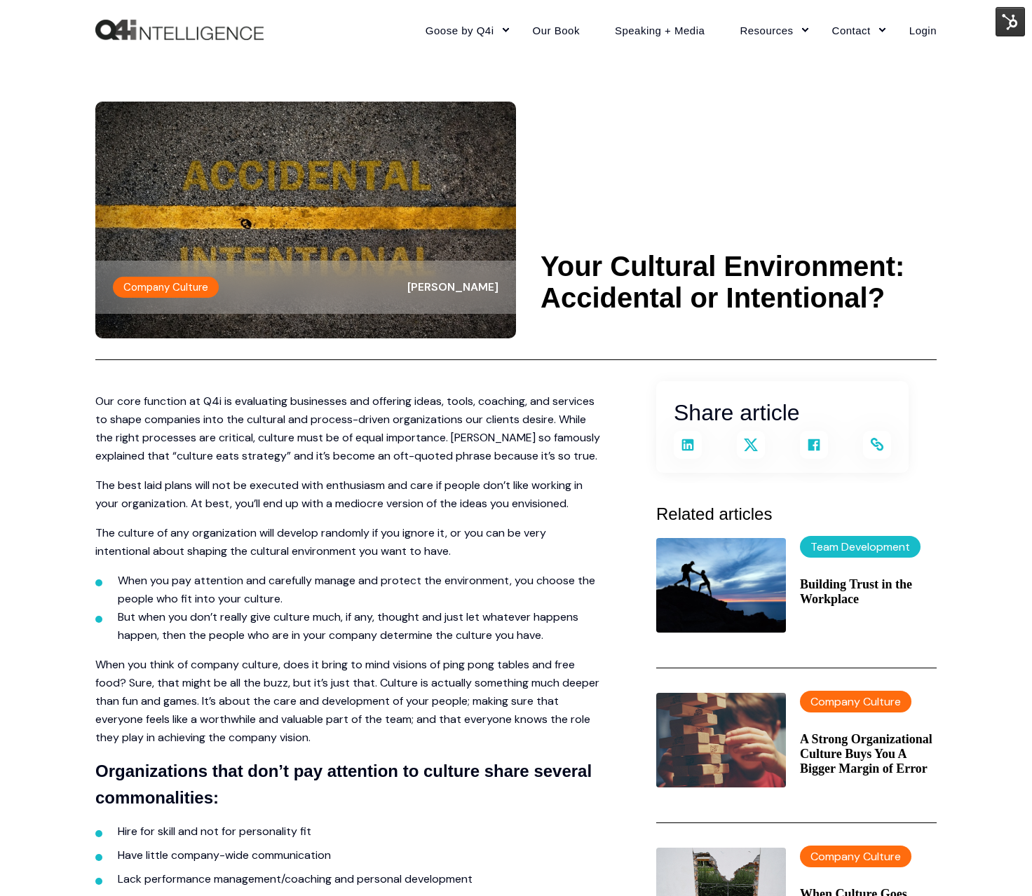  What do you see at coordinates (343, 784) in the screenshot?
I see `strong: Organizations that don’t pay attention to culture share several commonalities:` at bounding box center [343, 784].